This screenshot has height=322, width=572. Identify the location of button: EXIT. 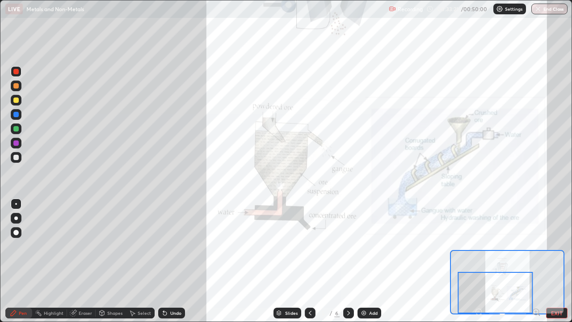
(557, 313).